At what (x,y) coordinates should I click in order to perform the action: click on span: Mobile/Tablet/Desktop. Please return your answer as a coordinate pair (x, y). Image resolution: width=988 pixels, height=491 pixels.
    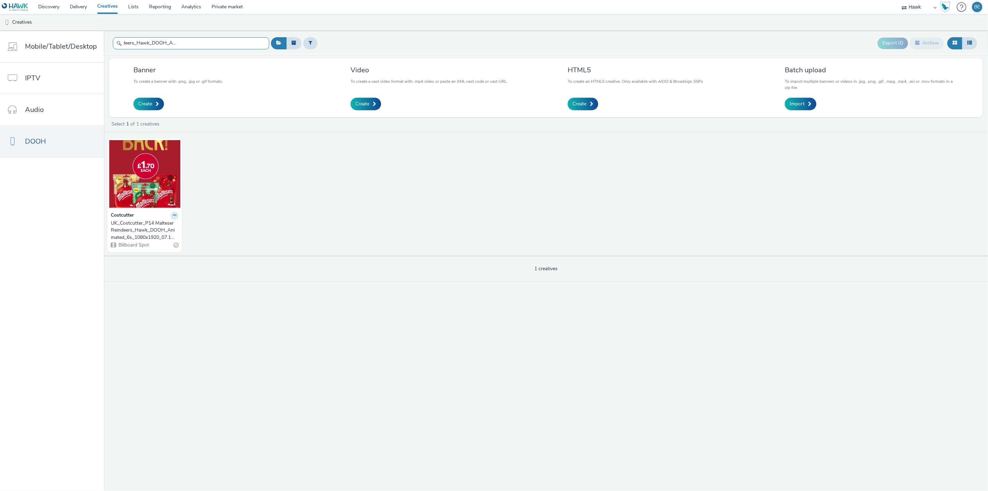
    Looking at the image, I should click on (61, 46).